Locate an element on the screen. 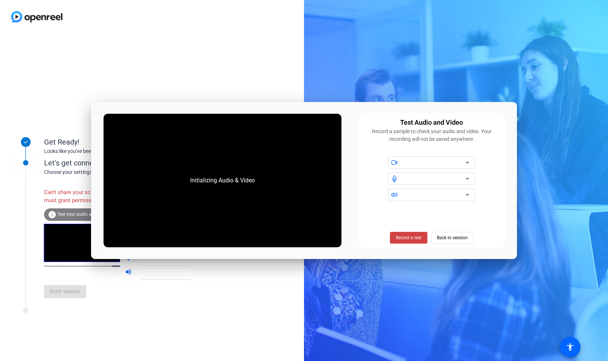 This screenshot has height=361, width=608. div: Test Audio and Video is located at coordinates (431, 123).